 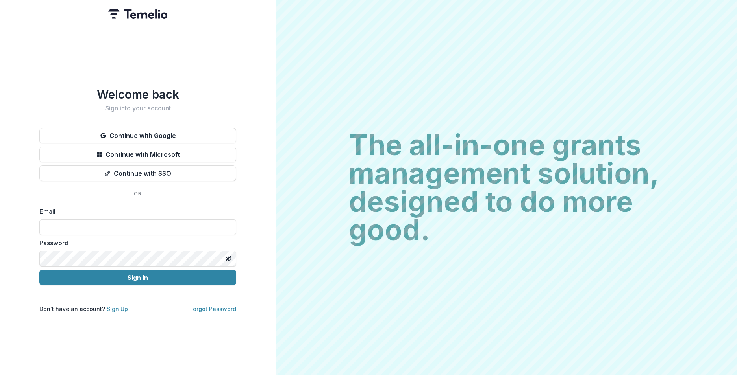 What do you see at coordinates (228, 259) in the screenshot?
I see `button: Toggle password visibility` at bounding box center [228, 259].